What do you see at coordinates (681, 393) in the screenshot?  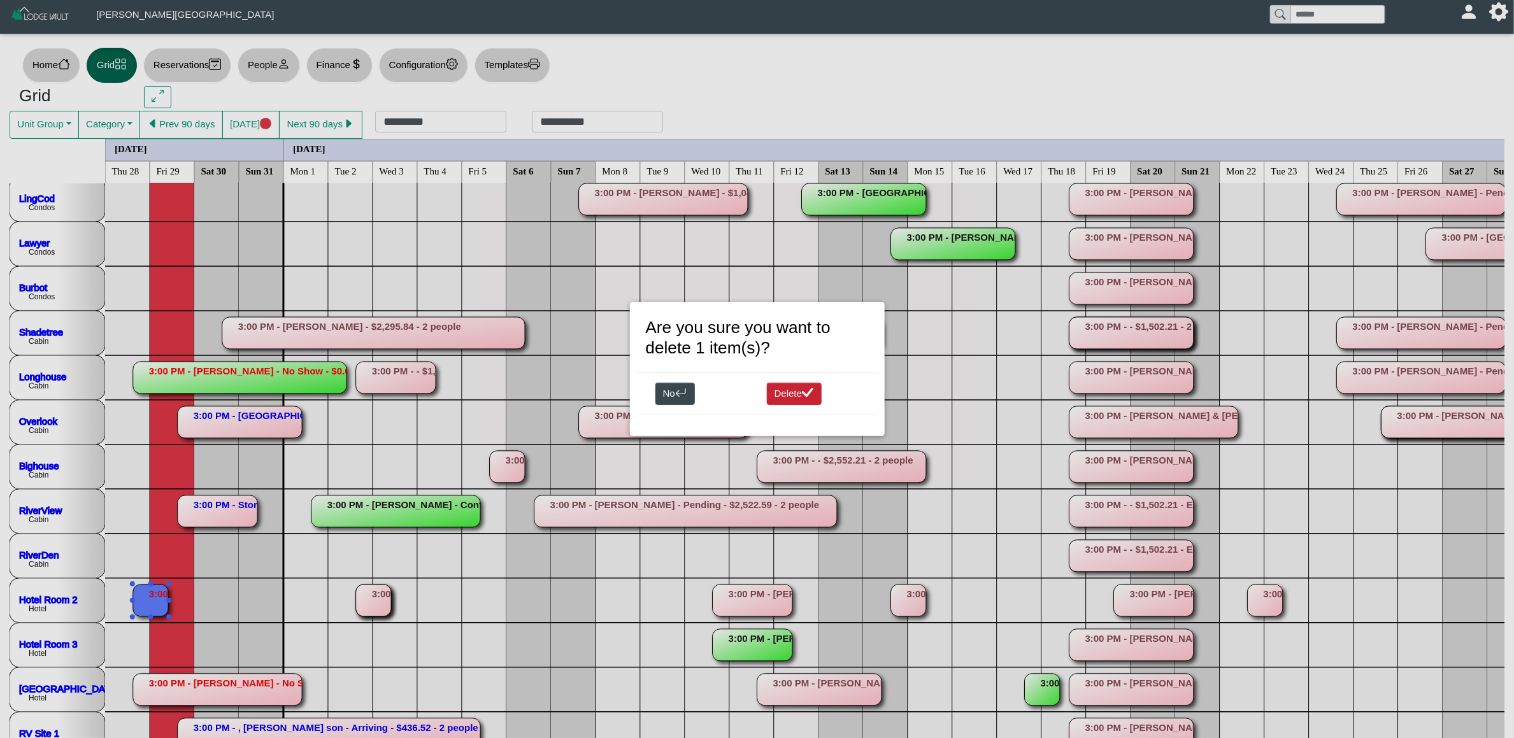 I see `svg: arrow return left` at bounding box center [681, 393].